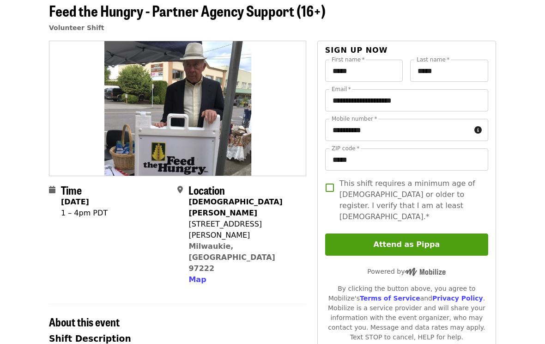  What do you see at coordinates (71, 189) in the screenshot?
I see `span: Time` at bounding box center [71, 189].